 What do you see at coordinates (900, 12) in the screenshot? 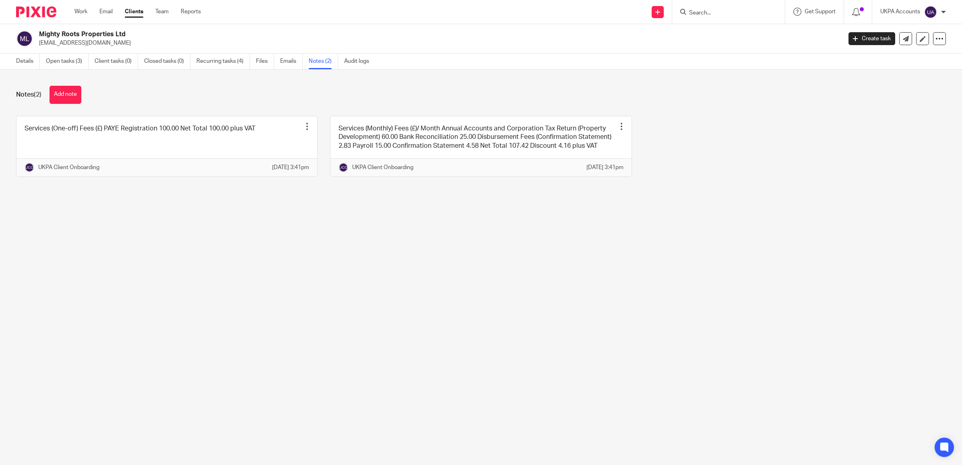
I see `p: UKPA Accounts` at bounding box center [900, 12].